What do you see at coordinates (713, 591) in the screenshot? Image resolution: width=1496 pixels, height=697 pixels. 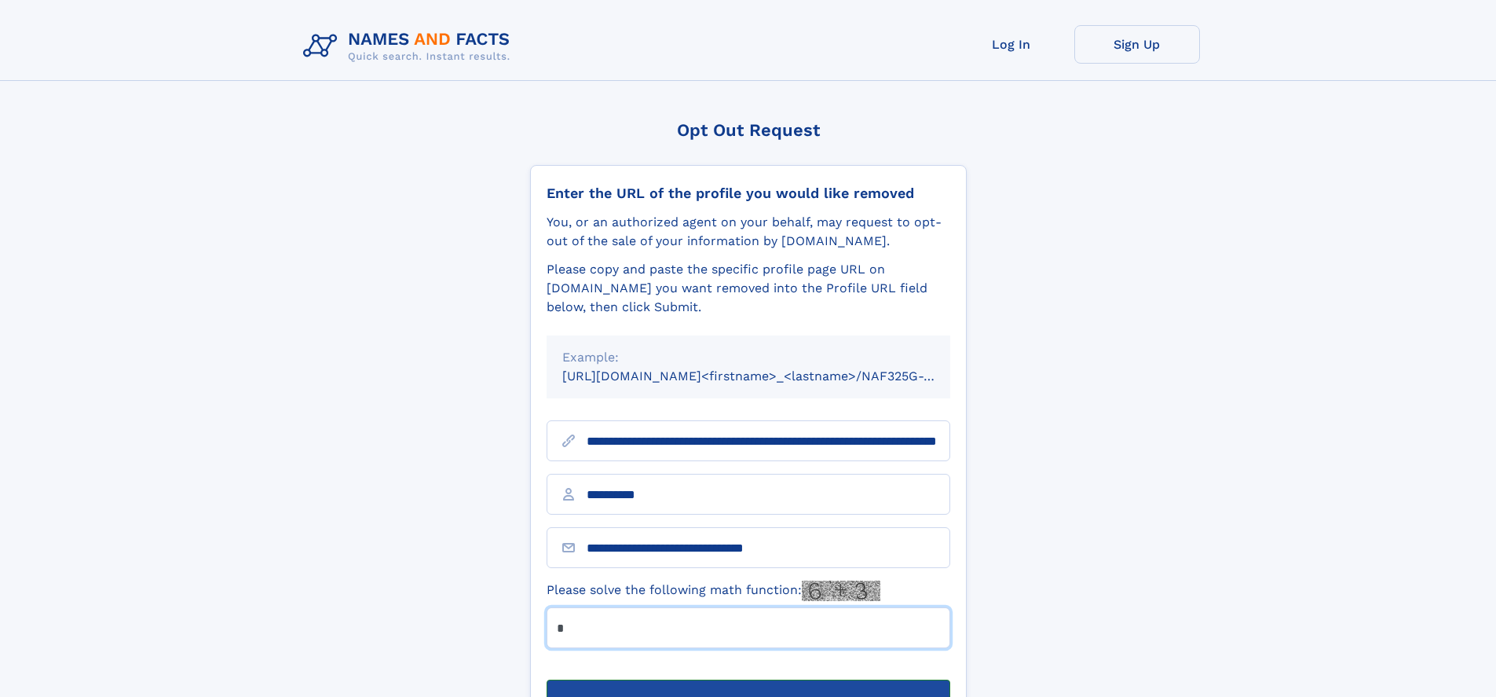 I see `label: Please solve the following math function:` at bounding box center [713, 591].